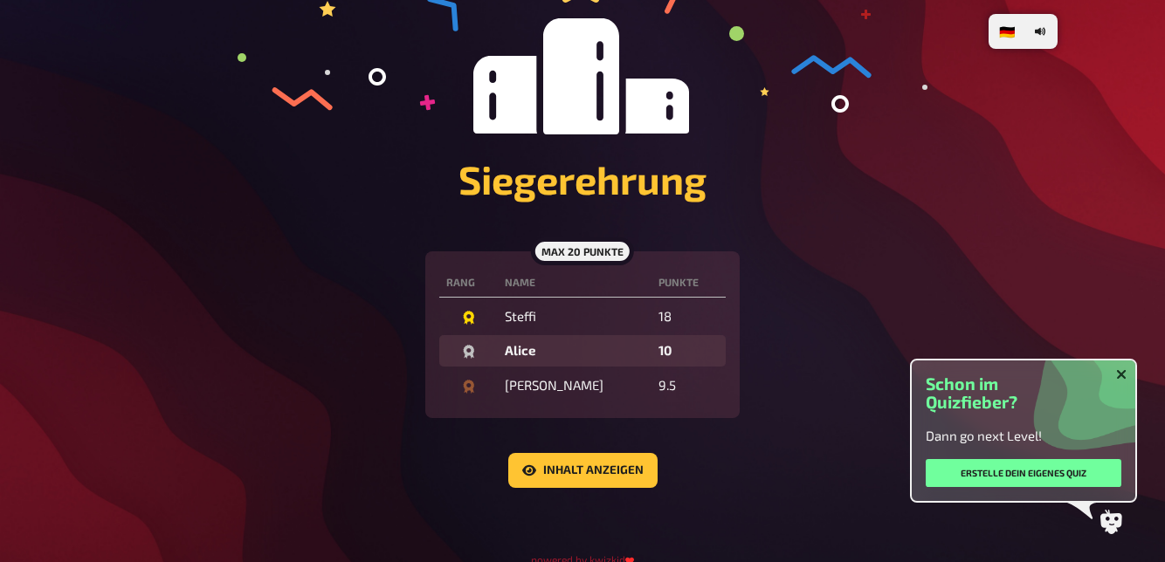 The width and height of the screenshot is (1165, 562). What do you see at coordinates (583, 471) in the screenshot?
I see `button: Inhalt anzeigen` at bounding box center [583, 471].